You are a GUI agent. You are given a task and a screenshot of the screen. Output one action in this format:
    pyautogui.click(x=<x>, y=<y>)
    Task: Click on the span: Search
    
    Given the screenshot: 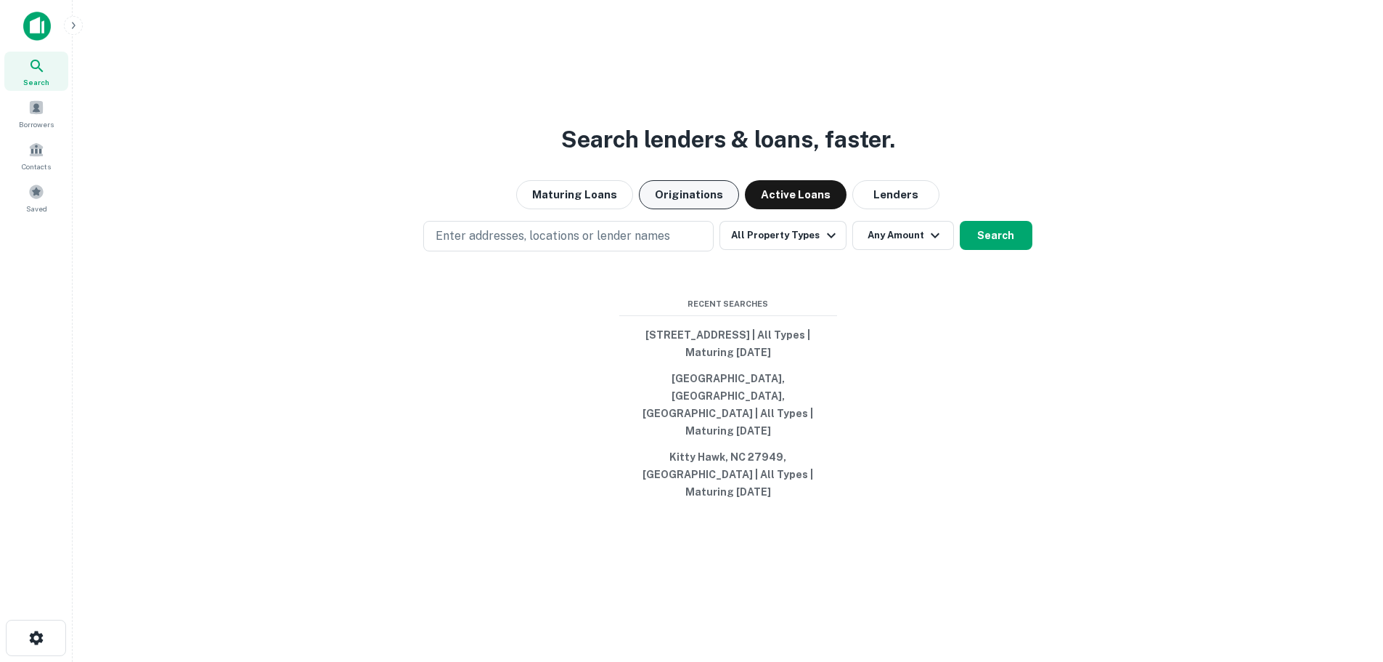 What is the action you would take?
    pyautogui.click(x=36, y=82)
    